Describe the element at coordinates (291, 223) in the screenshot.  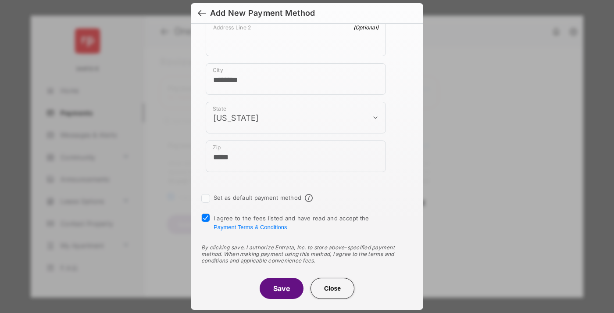
I see `span: I agree to the fees listed and have read and accept the` at that location.